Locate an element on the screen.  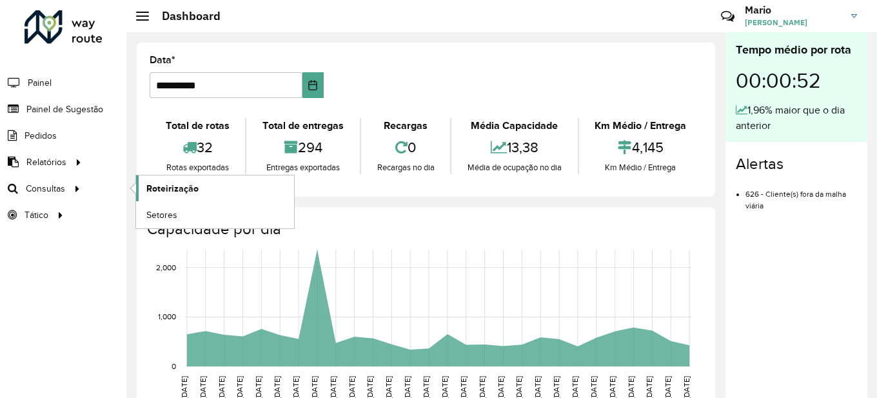
a: Setores is located at coordinates (215, 215).